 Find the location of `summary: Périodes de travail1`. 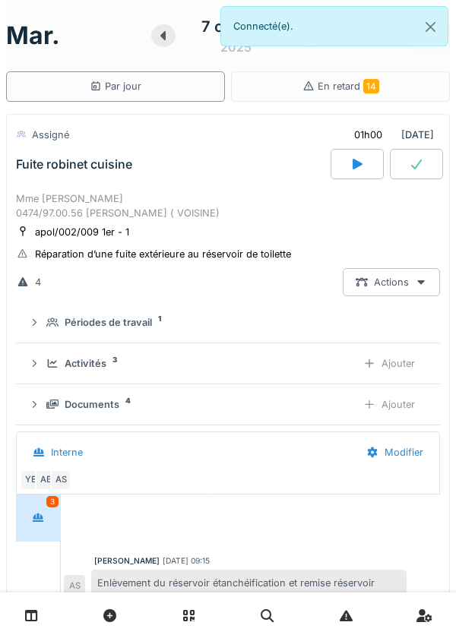

summary: Périodes de travail1 is located at coordinates (228, 322).